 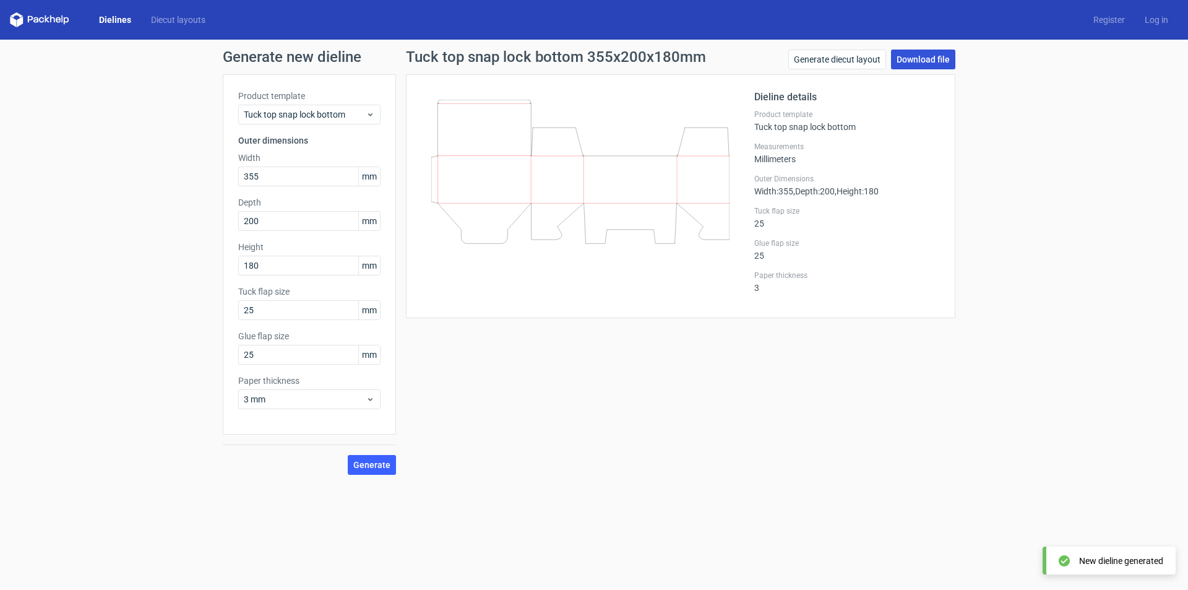 I want to click on span: , Depth : 200, so click(x=814, y=191).